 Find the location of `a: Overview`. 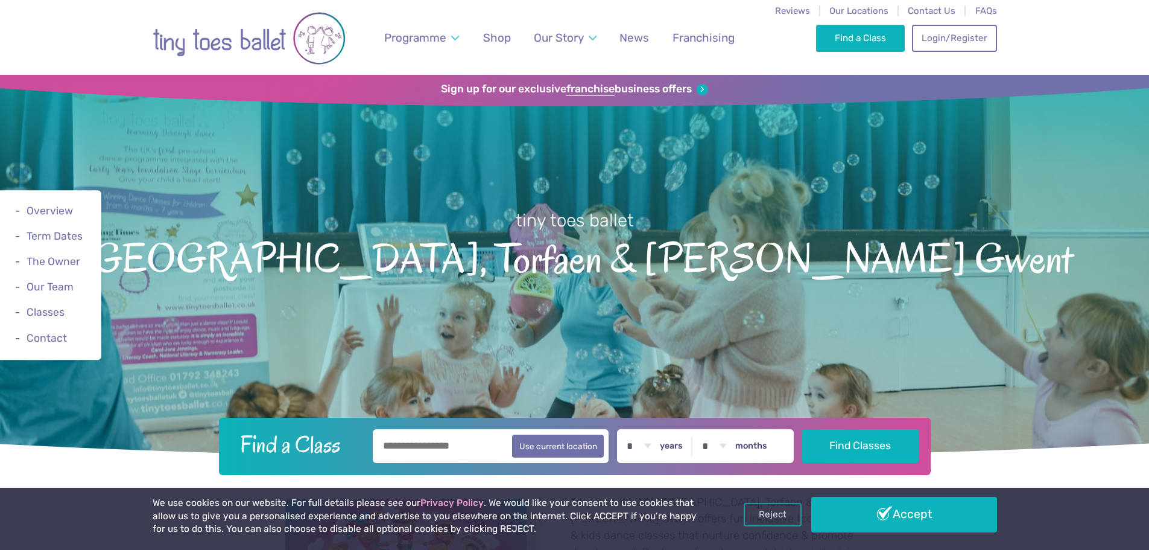

a: Overview is located at coordinates (49, 211).